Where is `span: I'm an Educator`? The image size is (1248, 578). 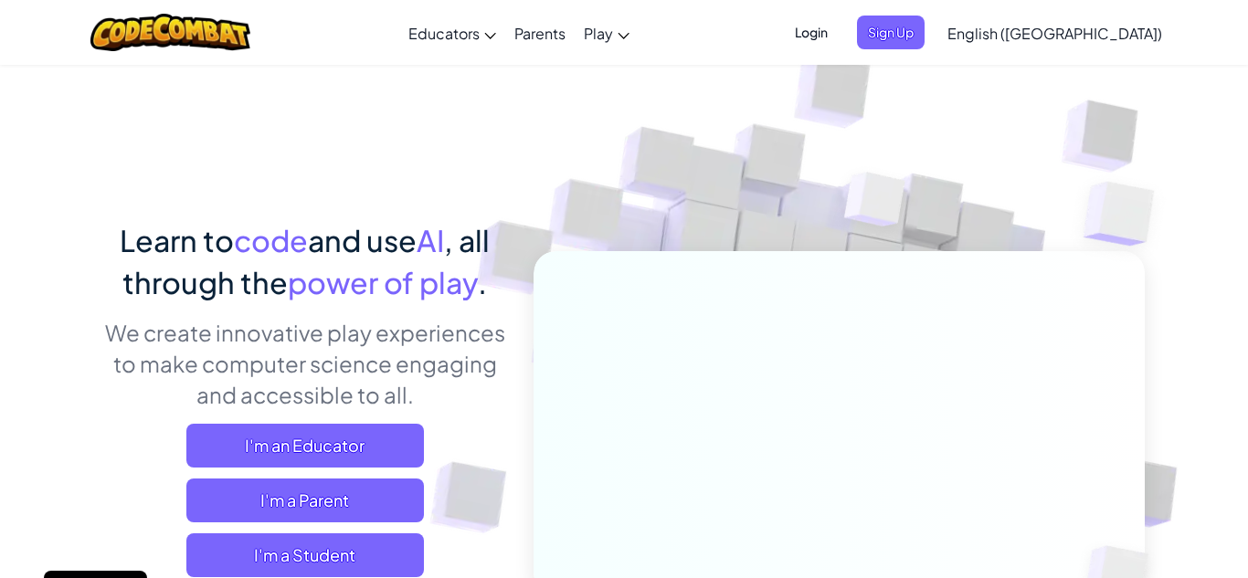
span: I'm an Educator is located at coordinates (305, 446).